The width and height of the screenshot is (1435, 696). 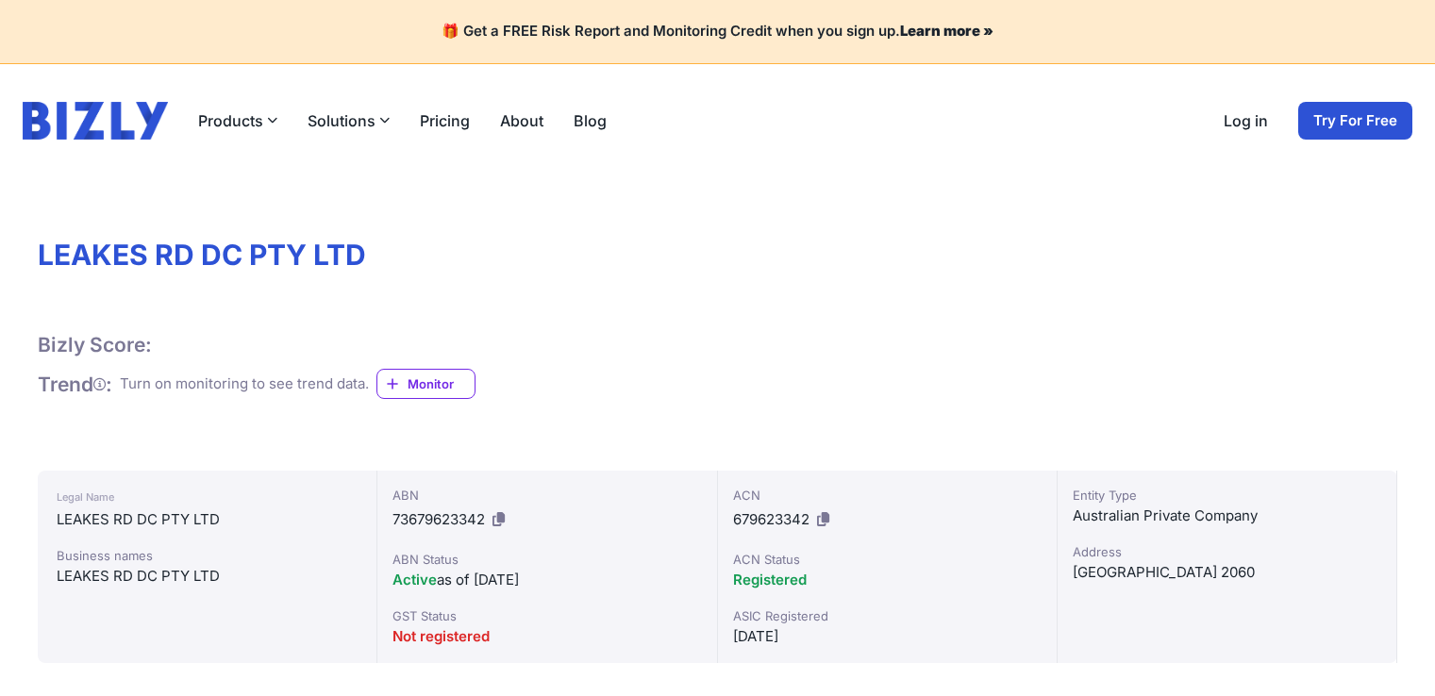 I want to click on div: ABN Status, so click(x=546, y=560).